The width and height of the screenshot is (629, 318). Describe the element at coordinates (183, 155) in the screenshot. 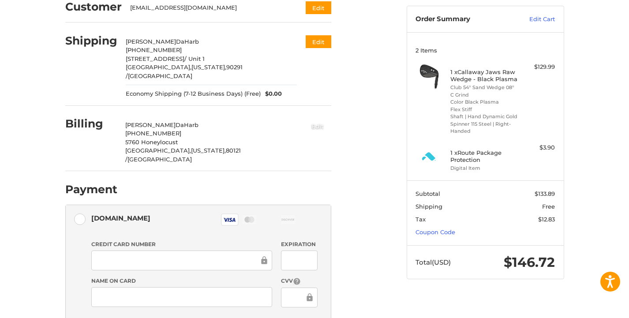

I see `span: 80121 /` at that location.